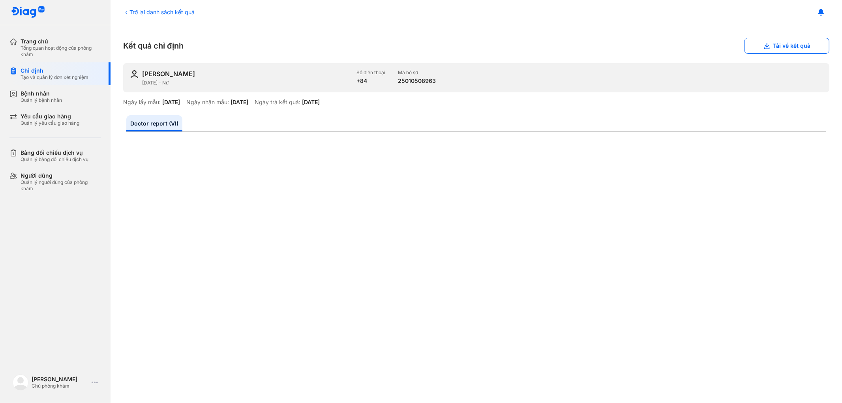 This screenshot has width=842, height=403. Describe the element at coordinates (54, 159) in the screenshot. I see `div: Quản lý bảng đối chiếu dịch vụ` at that location.